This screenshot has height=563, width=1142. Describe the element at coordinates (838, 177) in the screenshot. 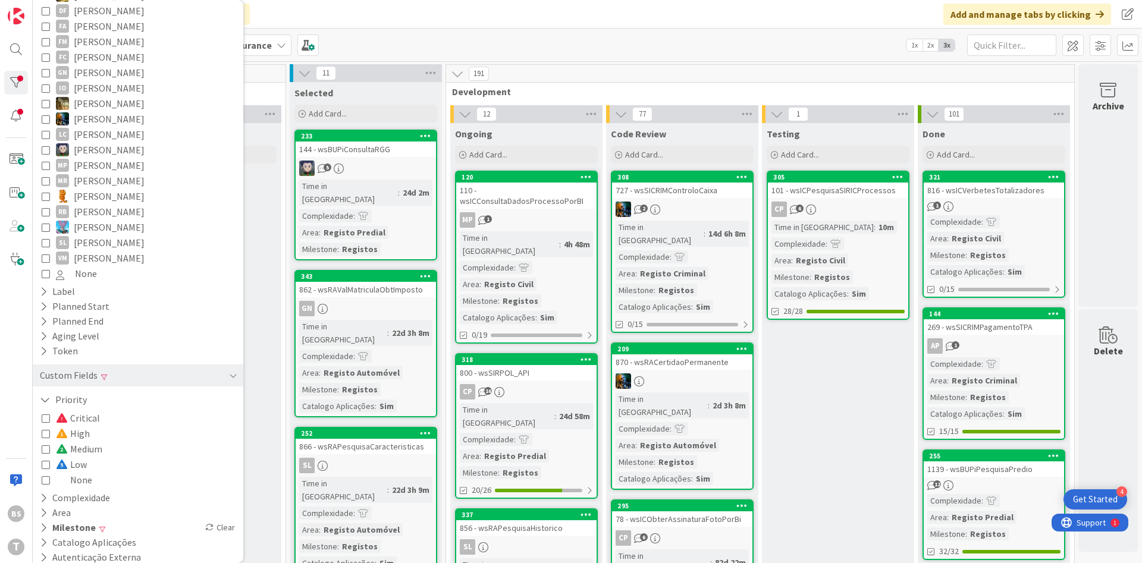

I see `div: 305` at that location.